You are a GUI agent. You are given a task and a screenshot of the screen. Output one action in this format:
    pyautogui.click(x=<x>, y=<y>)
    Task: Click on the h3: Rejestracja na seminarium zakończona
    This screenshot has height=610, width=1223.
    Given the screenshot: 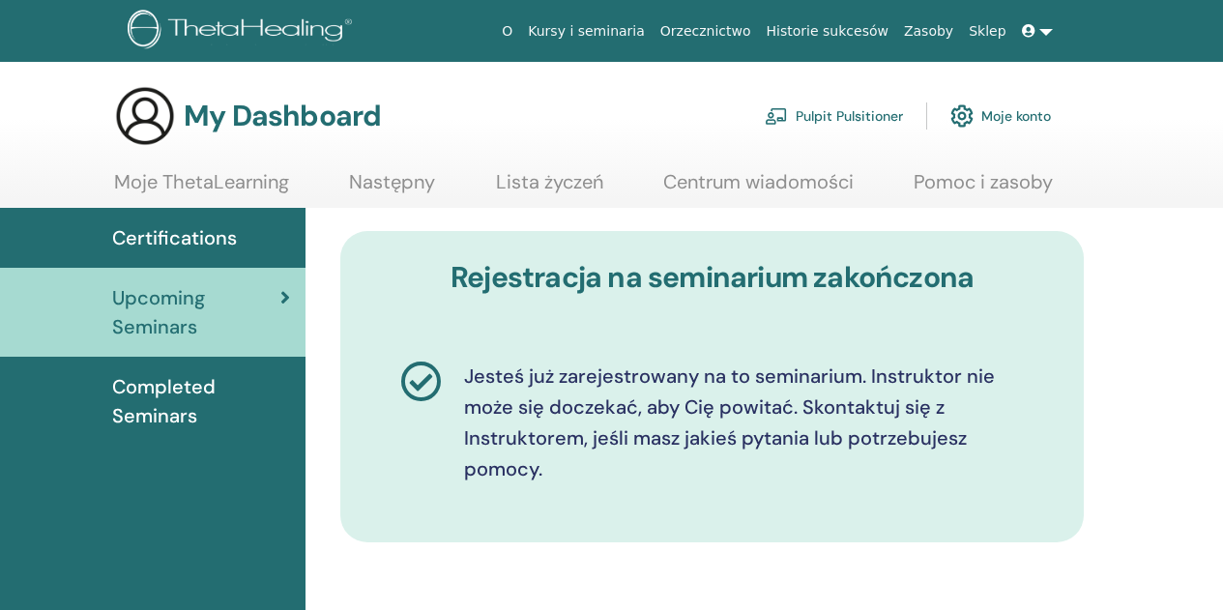 What is the action you would take?
    pyautogui.click(x=712, y=277)
    